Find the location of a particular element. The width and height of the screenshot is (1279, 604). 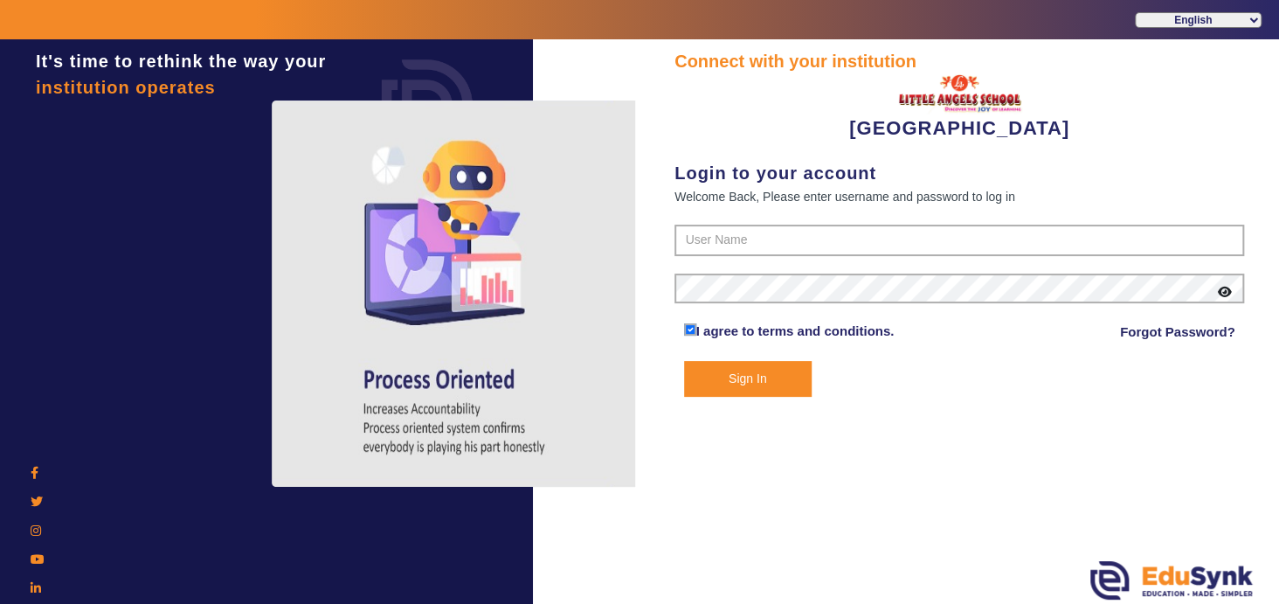

span: It's time to rethink the way your is located at coordinates (181, 61).